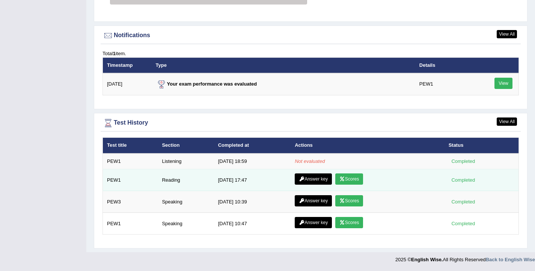  I want to click on td: Reading, so click(185, 180).